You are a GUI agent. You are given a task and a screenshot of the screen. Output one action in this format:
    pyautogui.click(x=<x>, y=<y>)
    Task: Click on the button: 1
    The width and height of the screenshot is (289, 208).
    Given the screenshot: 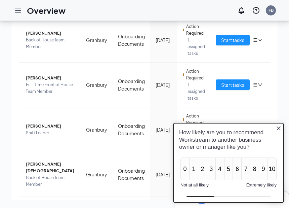 What is the action you would take?
    pyautogui.click(x=26, y=51)
    